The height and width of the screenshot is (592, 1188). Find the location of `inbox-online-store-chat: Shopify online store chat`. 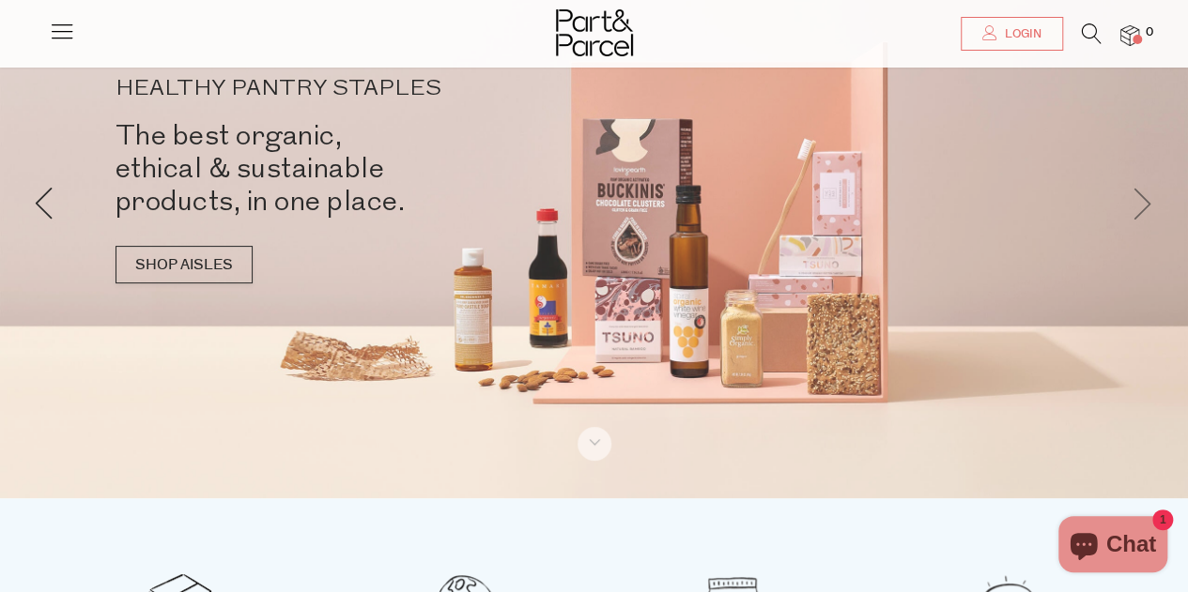

inbox-online-store-chat: Shopify online store chat is located at coordinates (1112, 546).